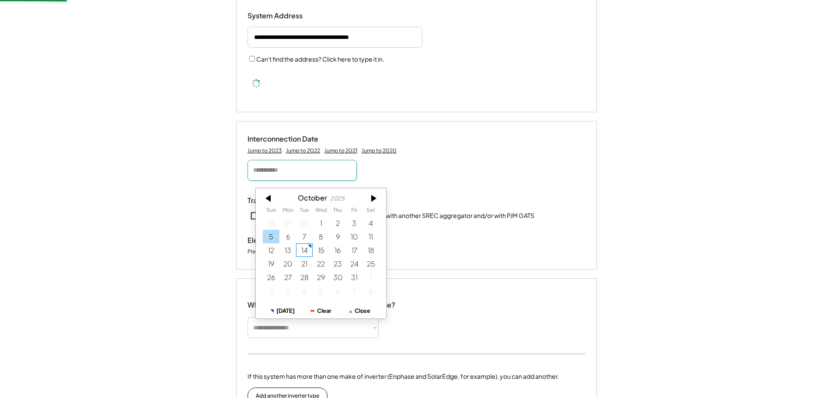 This screenshot has height=398, width=833. Describe the element at coordinates (337, 223) in the screenshot. I see `div: 10/02/2025` at that location.